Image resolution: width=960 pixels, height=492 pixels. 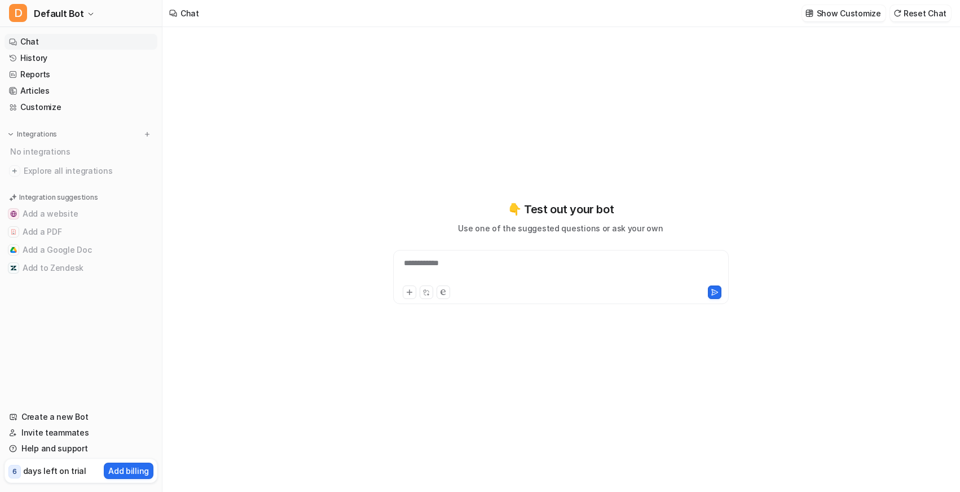 I want to click on div: No integrations, so click(x=82, y=151).